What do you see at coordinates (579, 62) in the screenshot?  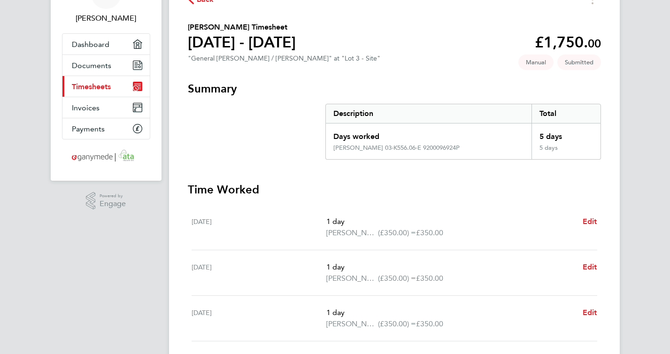 I see `span: This timesheet is Submitted.` at bounding box center [579, 62].